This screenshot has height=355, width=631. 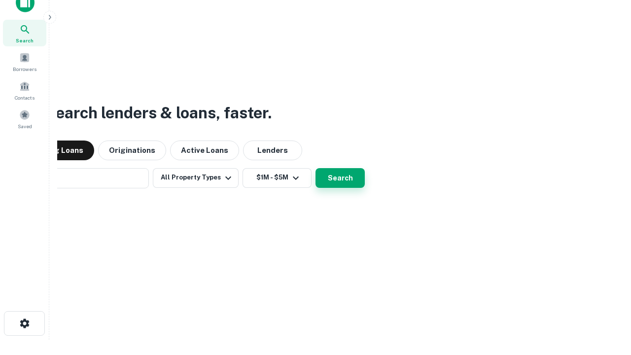 I want to click on div: Saved, so click(x=25, y=119).